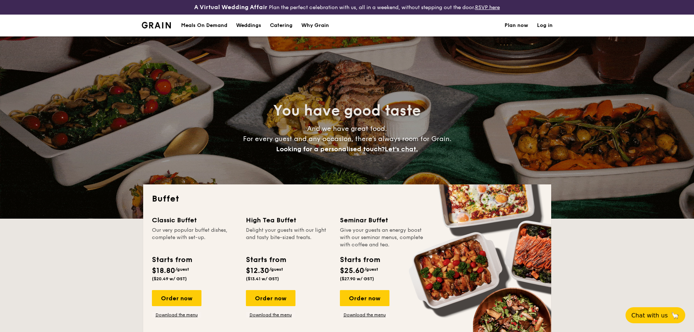 This screenshot has width=694, height=332. Describe the element at coordinates (262, 279) in the screenshot. I see `span: ($13.41 w/ GST)` at that location.